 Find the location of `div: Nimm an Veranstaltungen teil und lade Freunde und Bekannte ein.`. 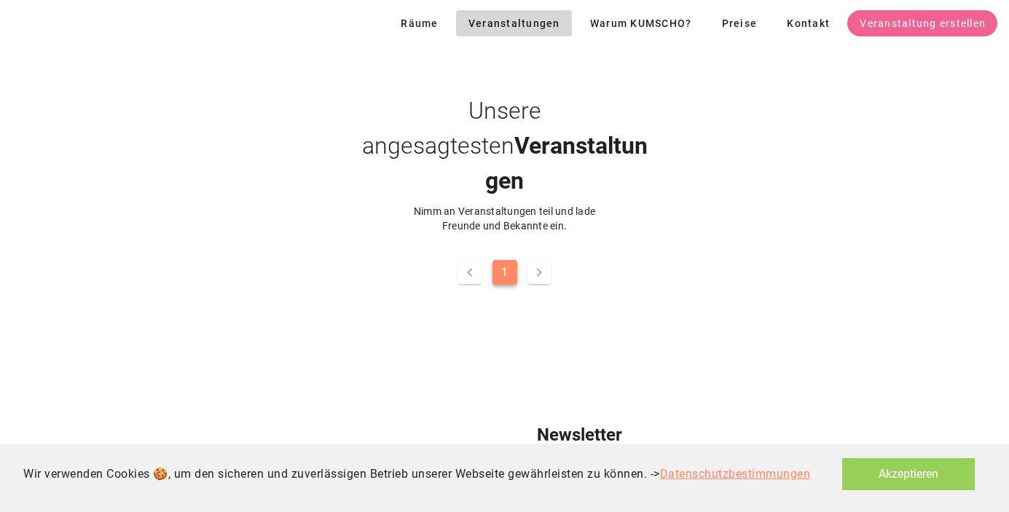

div: Nimm an Veranstaltungen teil und lade Freunde und Bekannte ein. is located at coordinates (505, 219).